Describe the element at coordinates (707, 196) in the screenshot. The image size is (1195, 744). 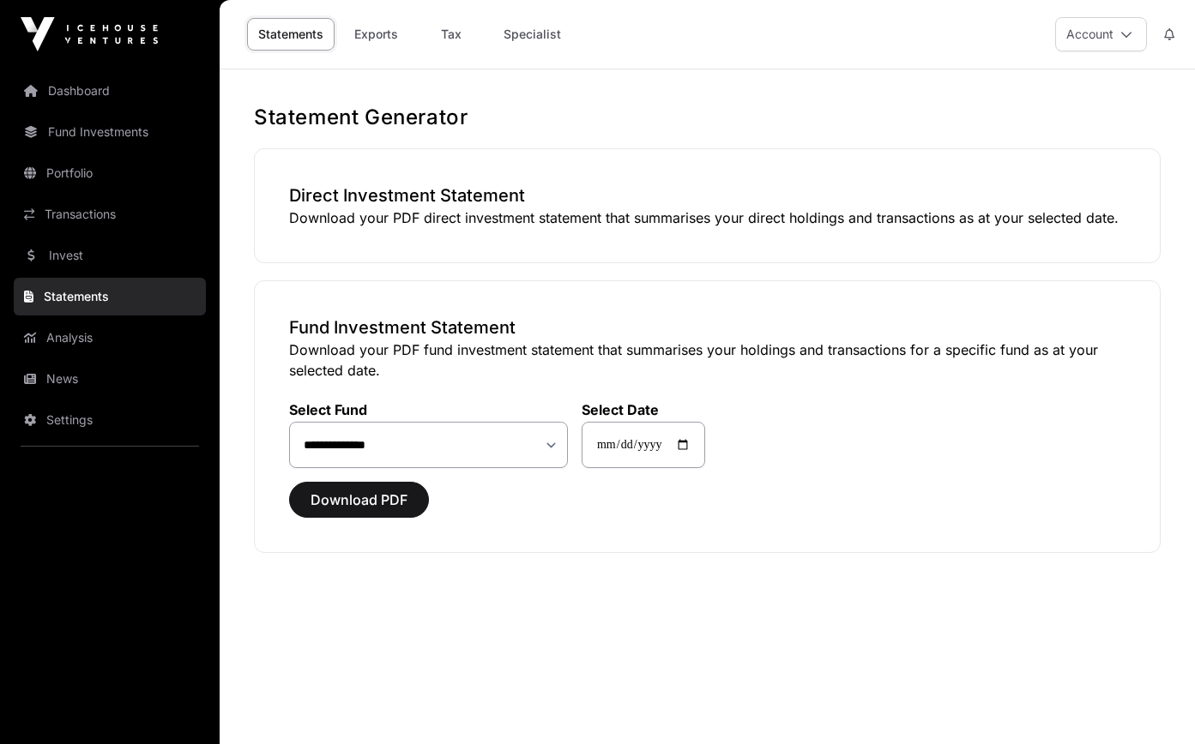
I see `h3: Direct Investment Statement` at that location.